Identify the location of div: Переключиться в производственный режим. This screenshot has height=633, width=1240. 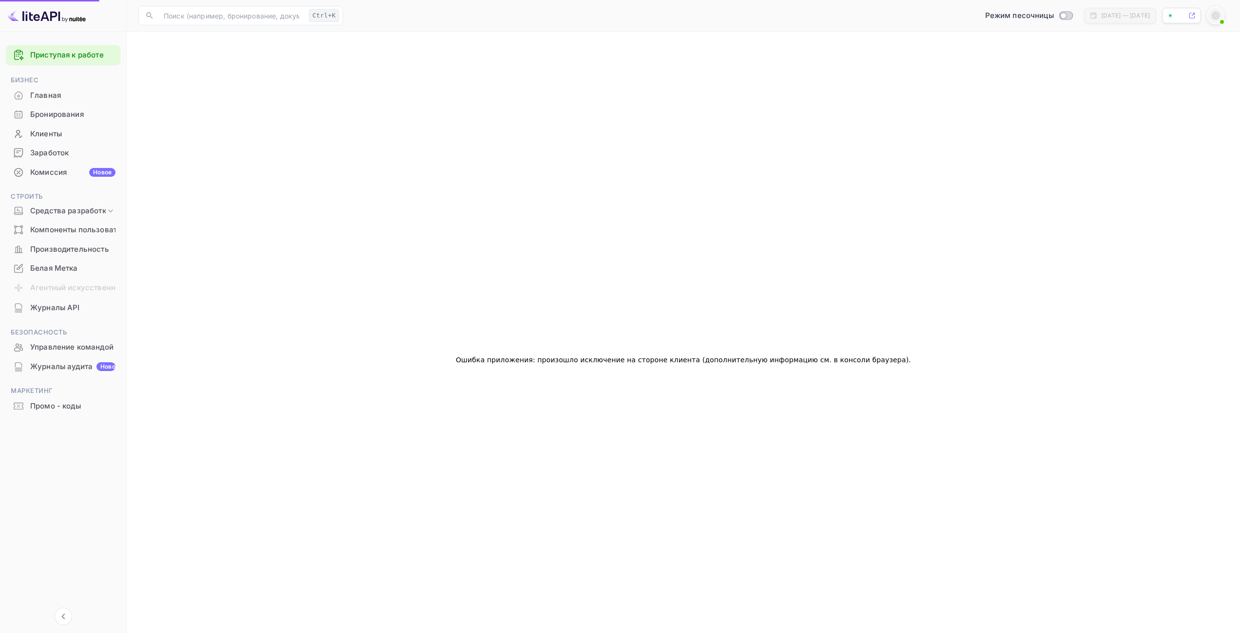
(1028, 16).